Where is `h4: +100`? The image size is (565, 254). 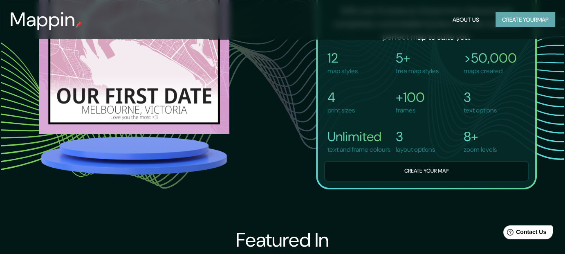
h4: +100 is located at coordinates (410, 97).